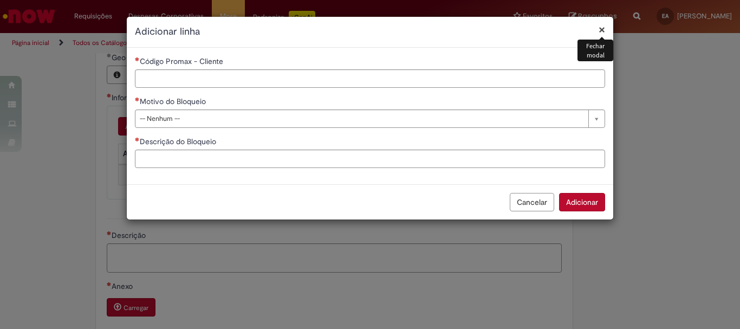 The width and height of the screenshot is (740, 329). What do you see at coordinates (183, 61) in the screenshot?
I see `span: Código Promax - Cliente` at bounding box center [183, 61].